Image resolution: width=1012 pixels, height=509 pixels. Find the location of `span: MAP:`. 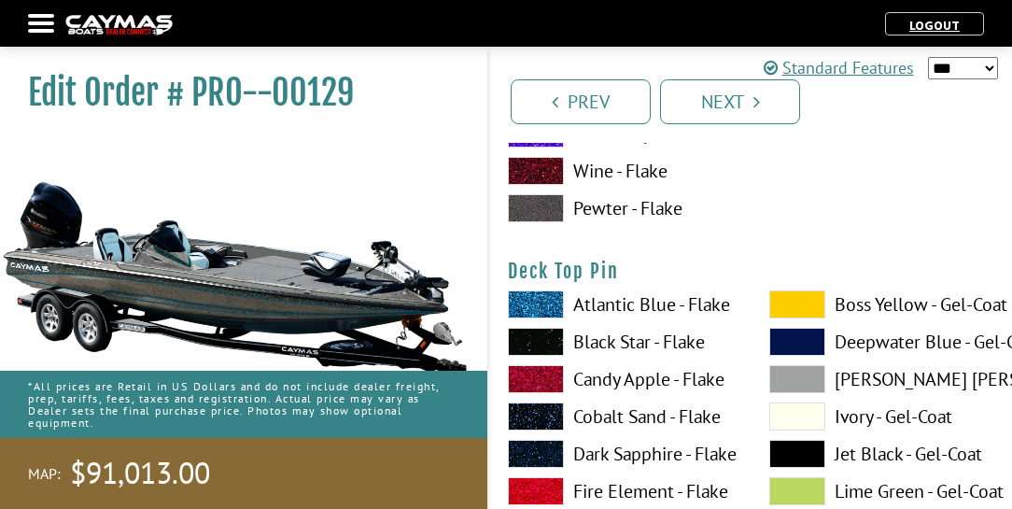

span: MAP: is located at coordinates (44, 473).